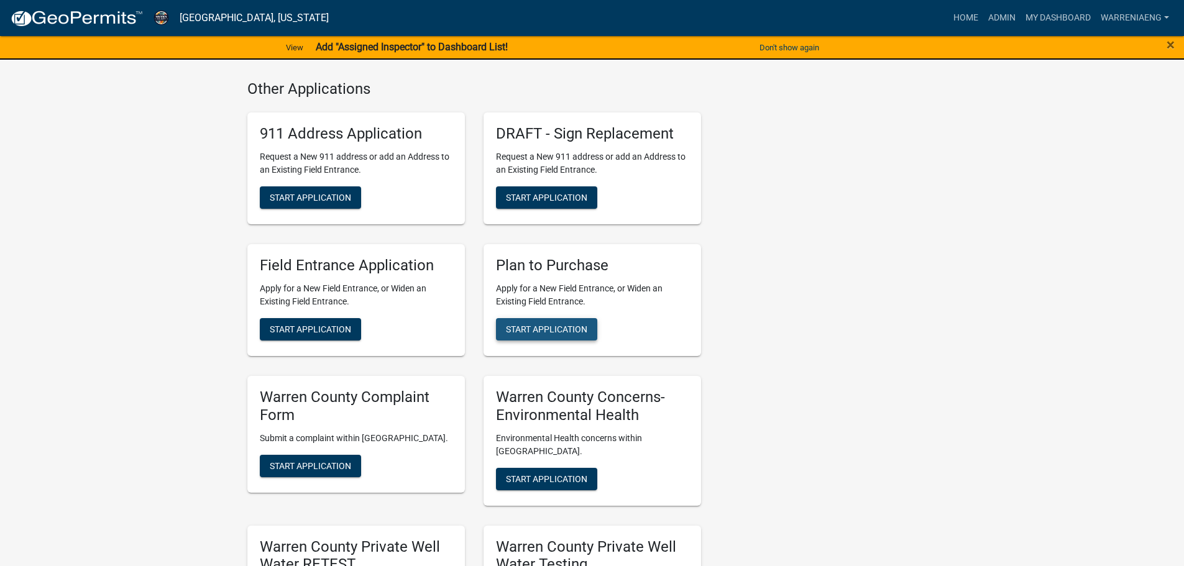 This screenshot has height=566, width=1184. What do you see at coordinates (1058, 18) in the screenshot?
I see `a: My Dashboard` at bounding box center [1058, 18].